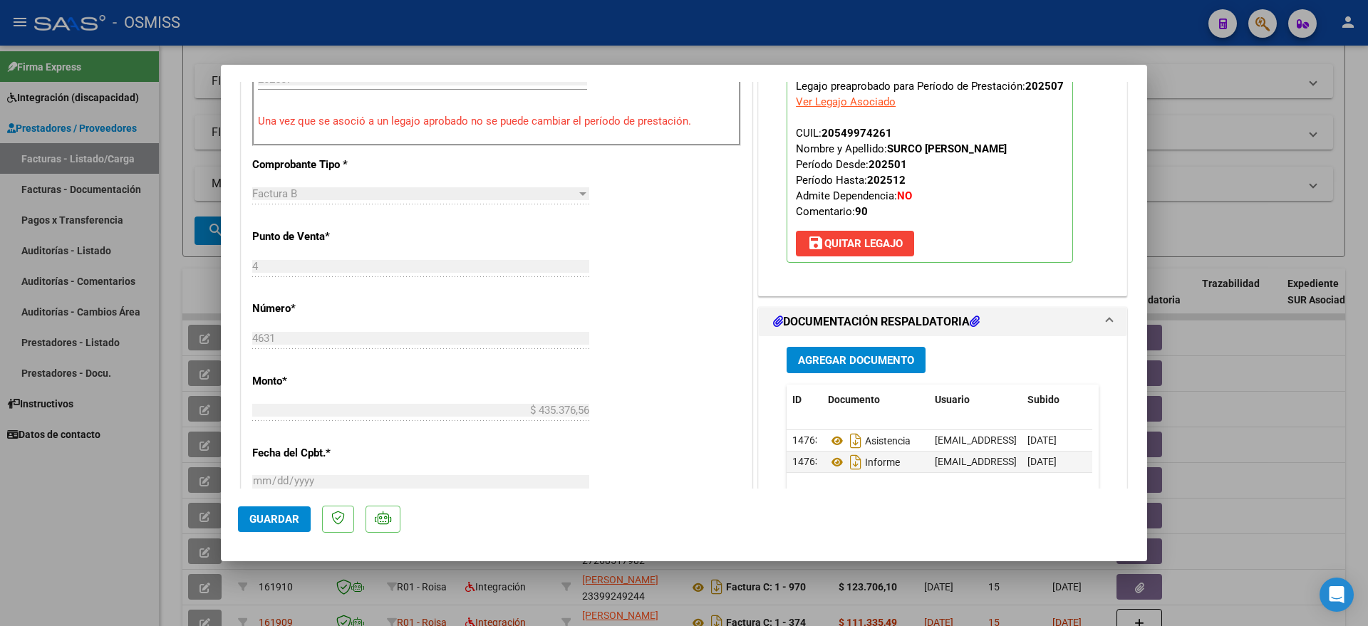 The image size is (1368, 626). What do you see at coordinates (816, 243) in the screenshot?
I see `mat-icon: save` at bounding box center [816, 243].